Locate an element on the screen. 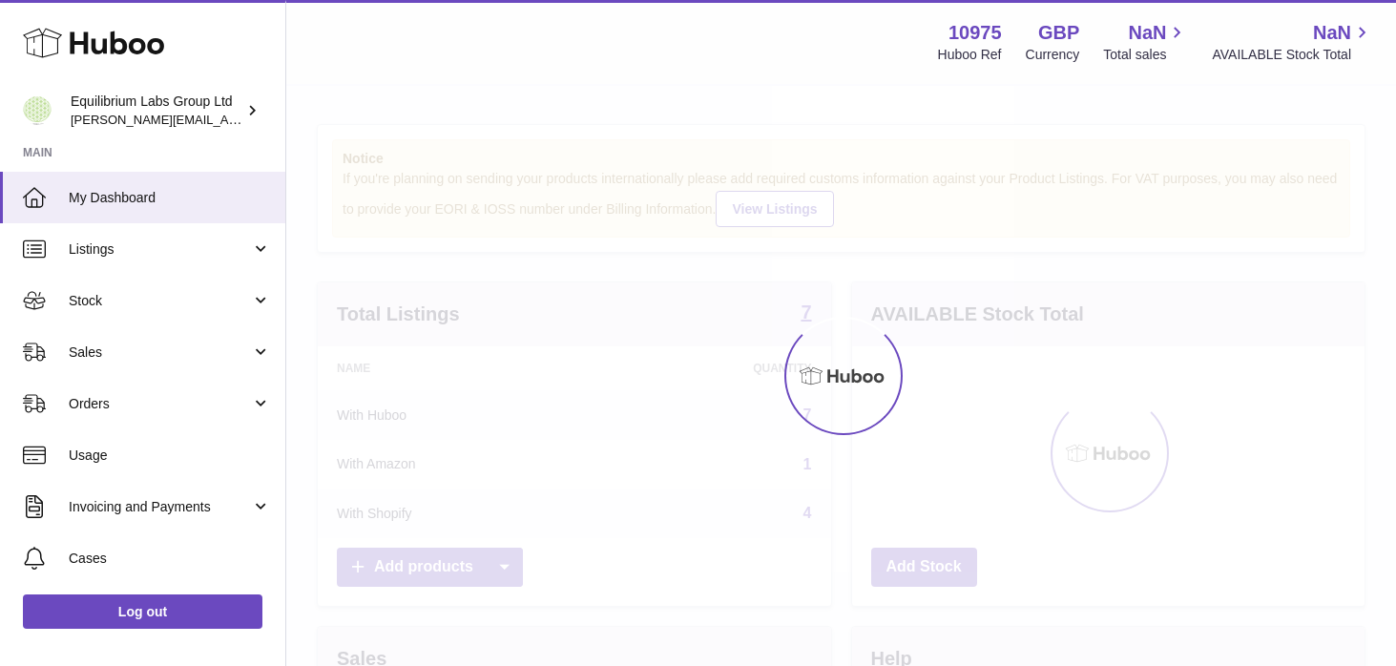 The height and width of the screenshot is (666, 1396). span: AVAILABLE Stock Total is located at coordinates (1292, 54).